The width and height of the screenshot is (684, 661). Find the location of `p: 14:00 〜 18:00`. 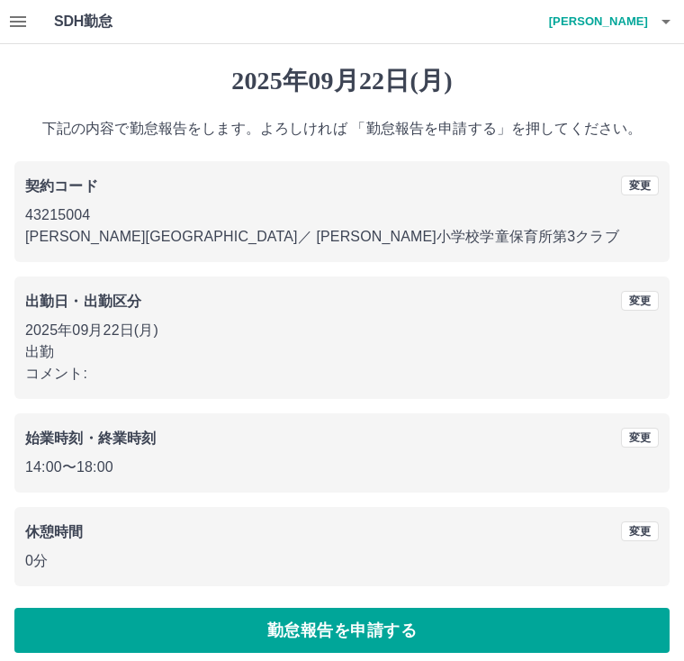

p: 14:00 〜 18:00 is located at coordinates (342, 467).